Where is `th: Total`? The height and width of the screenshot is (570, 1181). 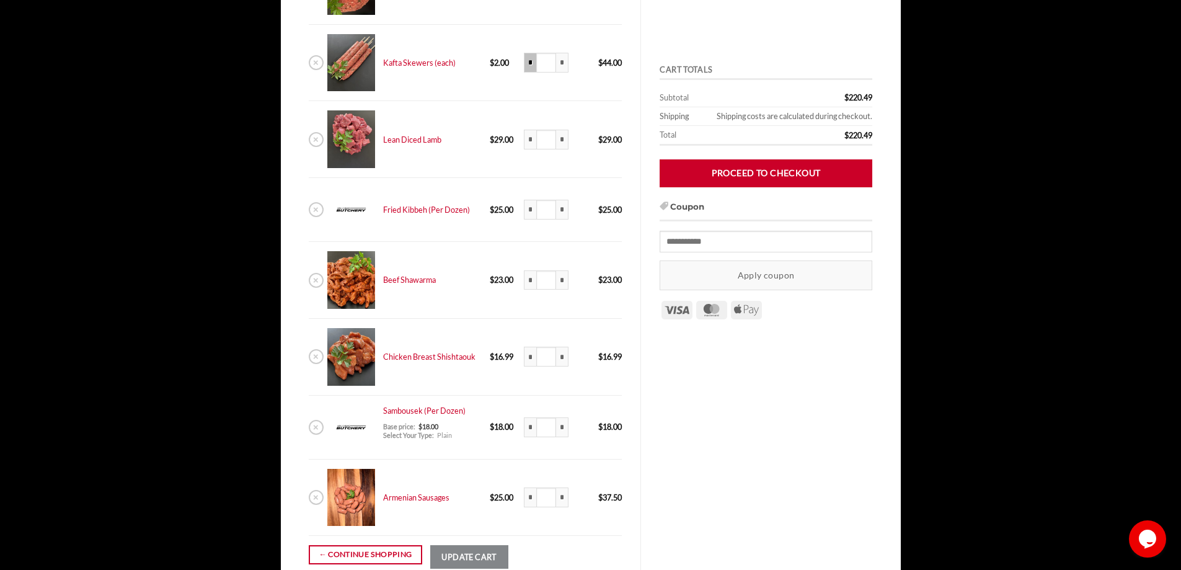
th: Total is located at coordinates (713, 136).